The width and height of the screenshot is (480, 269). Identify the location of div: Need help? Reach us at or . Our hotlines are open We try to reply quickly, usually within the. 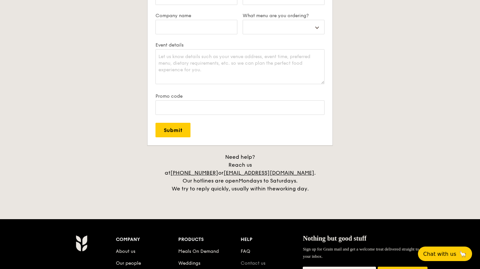
(240, 173).